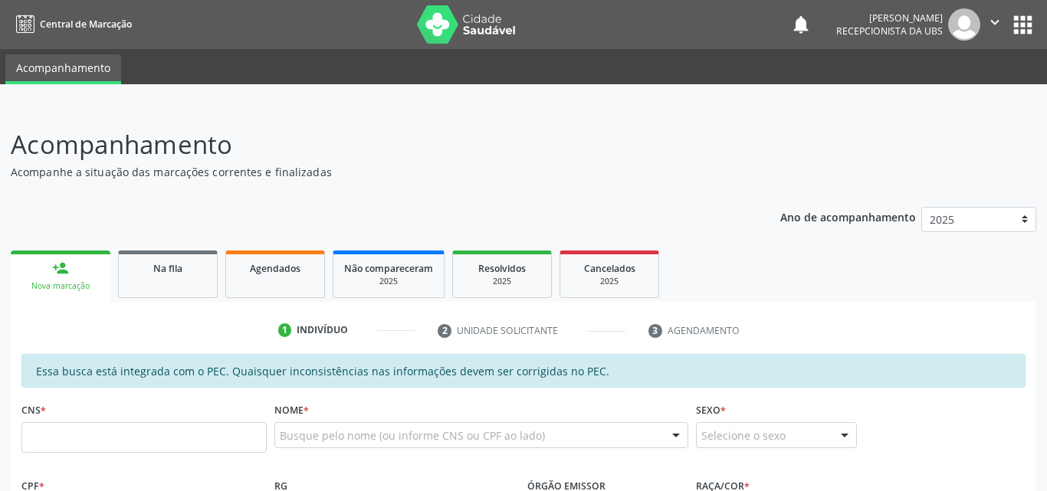 This screenshot has width=1047, height=491. I want to click on span: Selecione o sexo, so click(744, 435).